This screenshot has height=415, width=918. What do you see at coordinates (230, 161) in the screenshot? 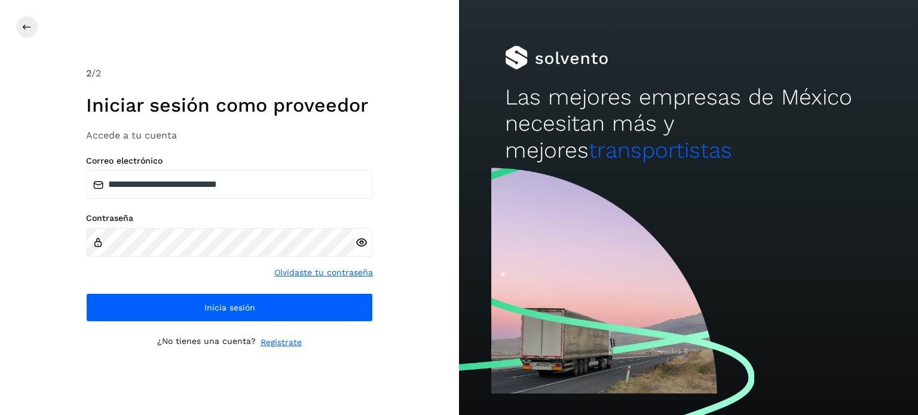
I see `label: Correo electrónico` at bounding box center [230, 161].